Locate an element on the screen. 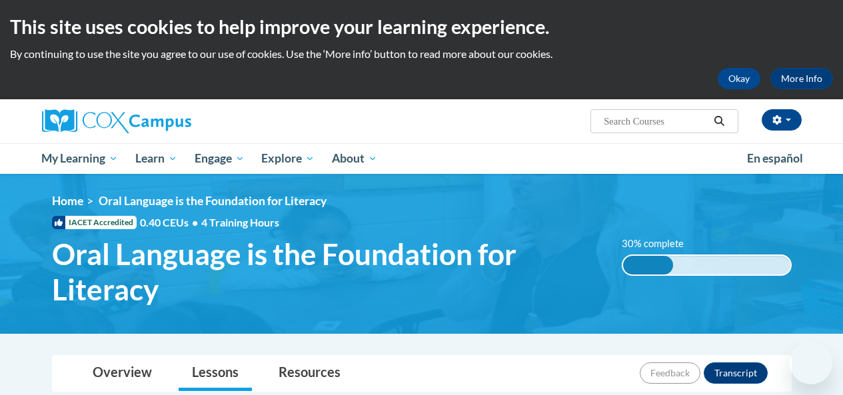  span: My Learning is located at coordinates (79, 159).